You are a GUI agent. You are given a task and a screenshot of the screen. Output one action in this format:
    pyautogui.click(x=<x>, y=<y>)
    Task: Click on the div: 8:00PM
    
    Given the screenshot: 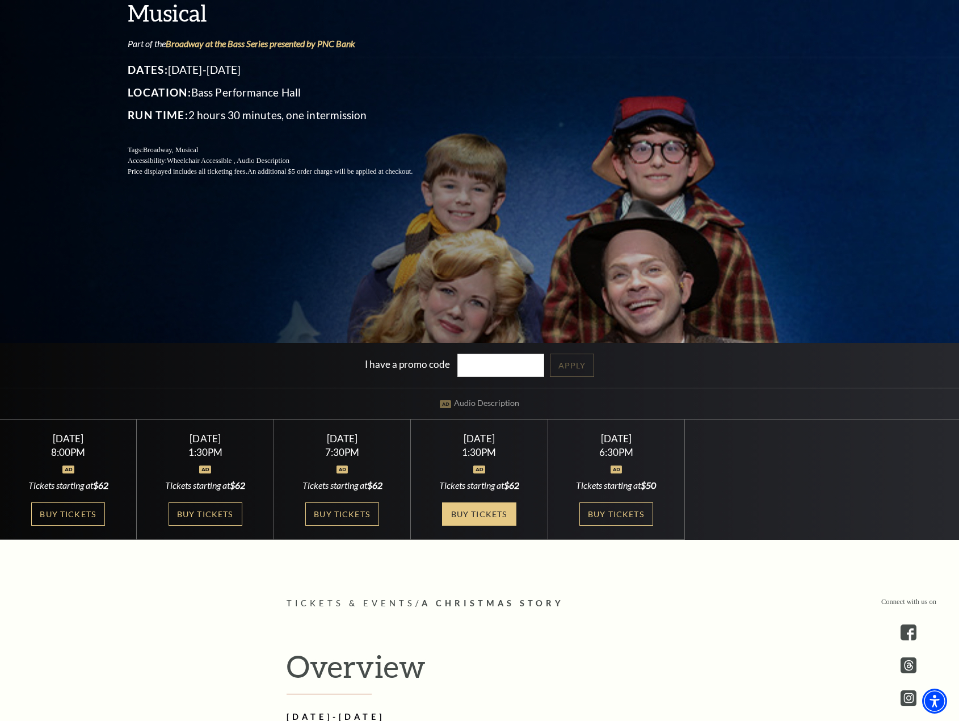 What is the action you would take?
    pyautogui.click(x=68, y=452)
    